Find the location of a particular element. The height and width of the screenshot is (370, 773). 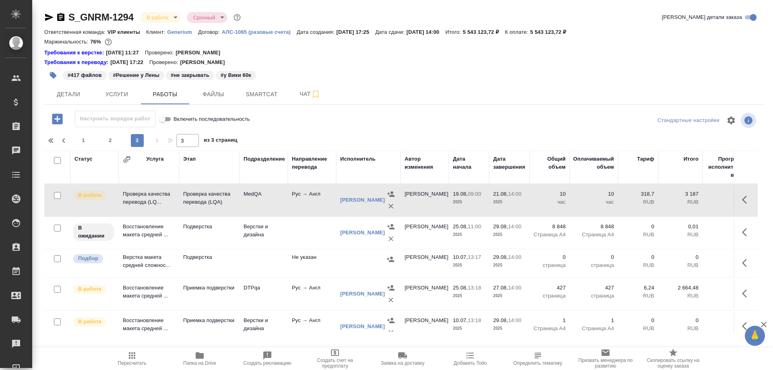

svg: Подписаться is located at coordinates (316, 94).